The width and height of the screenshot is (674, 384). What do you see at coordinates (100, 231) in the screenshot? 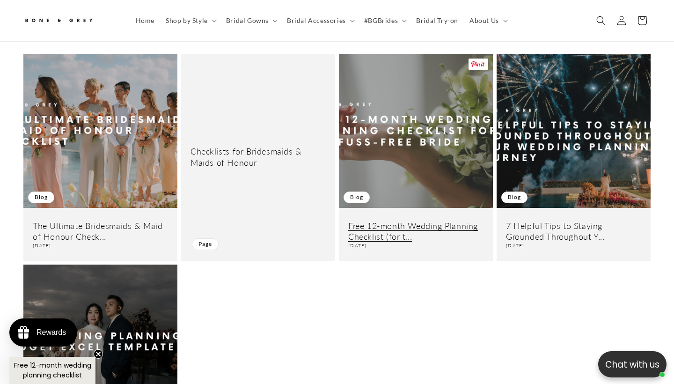
I see `a: The Ultimate Bridesmaids & Maid of Honour Check...` at bounding box center [100, 231].